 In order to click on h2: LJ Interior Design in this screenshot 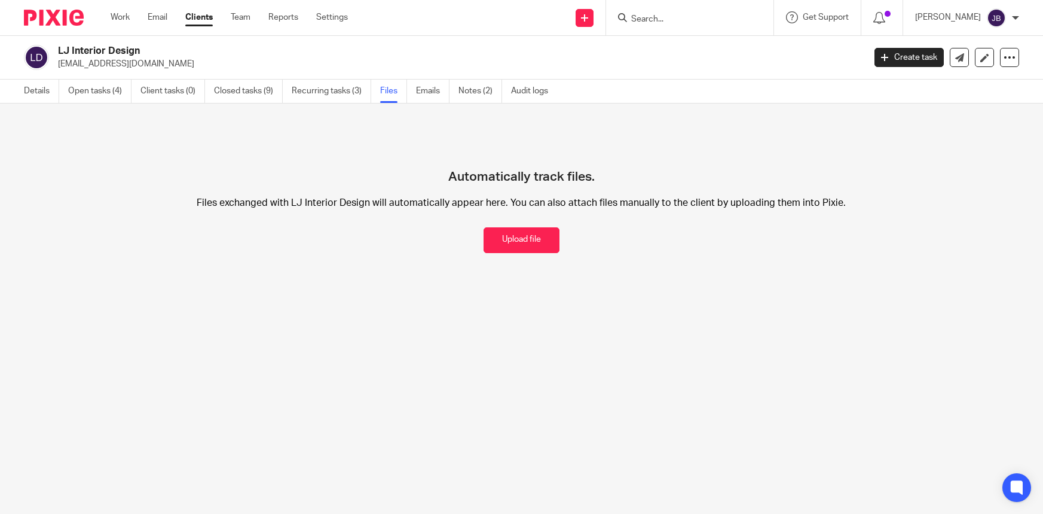, I will do `click(377, 51)`.